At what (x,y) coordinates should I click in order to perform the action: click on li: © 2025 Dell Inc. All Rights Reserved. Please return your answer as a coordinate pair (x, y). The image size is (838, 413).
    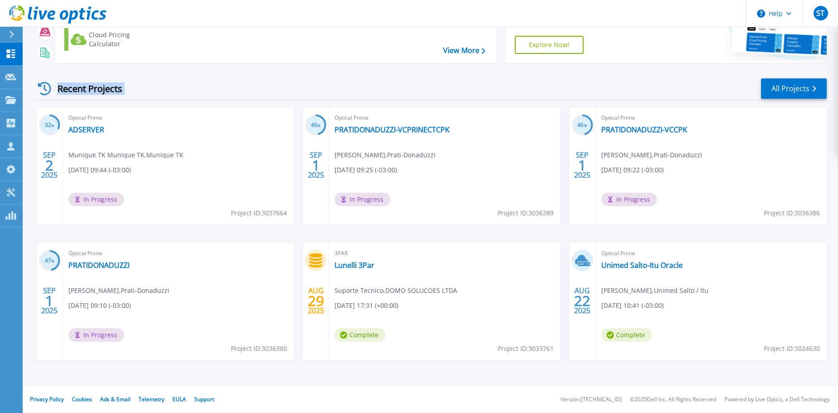
    Looking at the image, I should click on (673, 399).